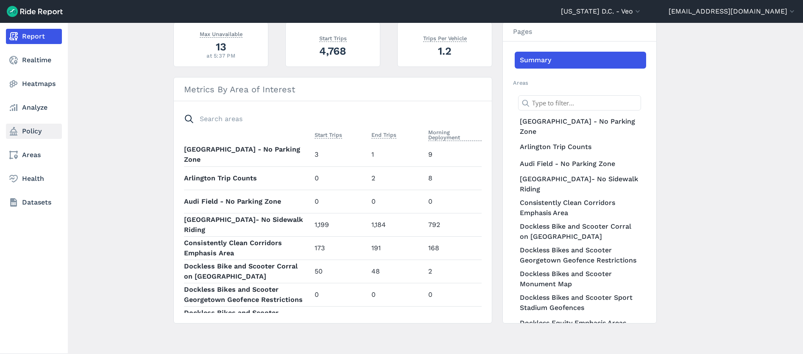 The width and height of the screenshot is (803, 354). I want to click on a: Dockless Bikes and Scooter Monument Map, so click(581, 279).